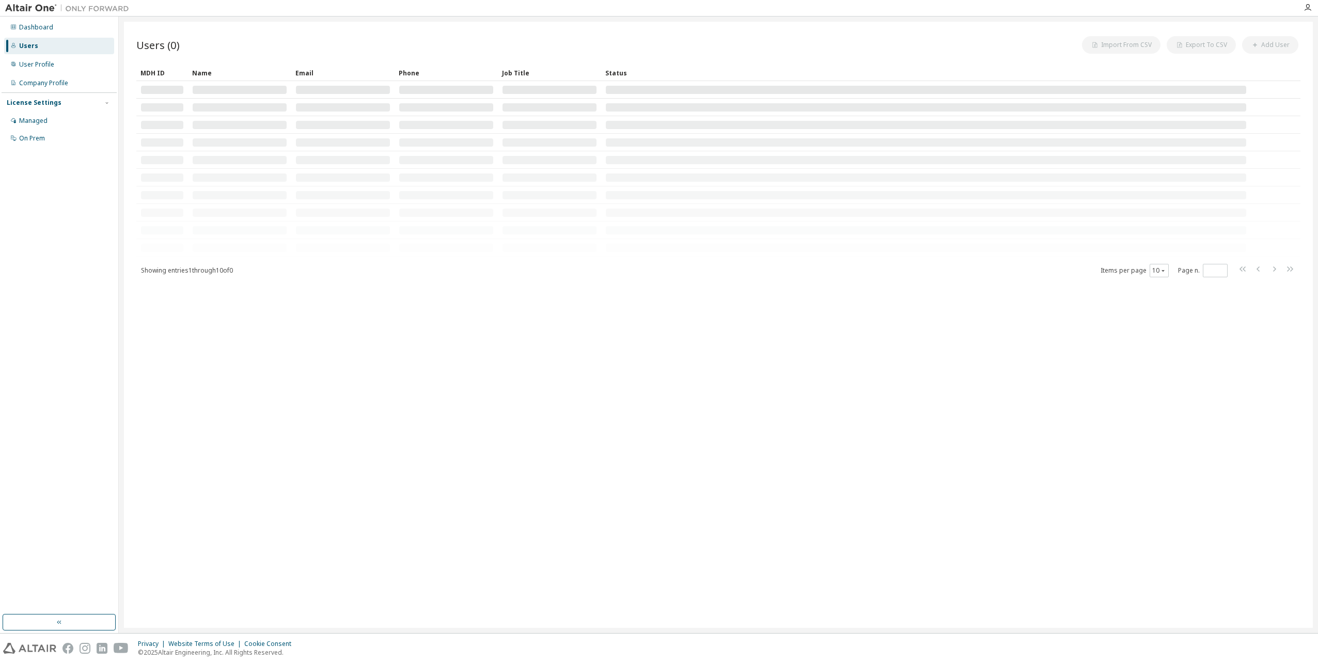 The image size is (1318, 663). What do you see at coordinates (158, 45) in the screenshot?
I see `span: Users (0)` at bounding box center [158, 45].